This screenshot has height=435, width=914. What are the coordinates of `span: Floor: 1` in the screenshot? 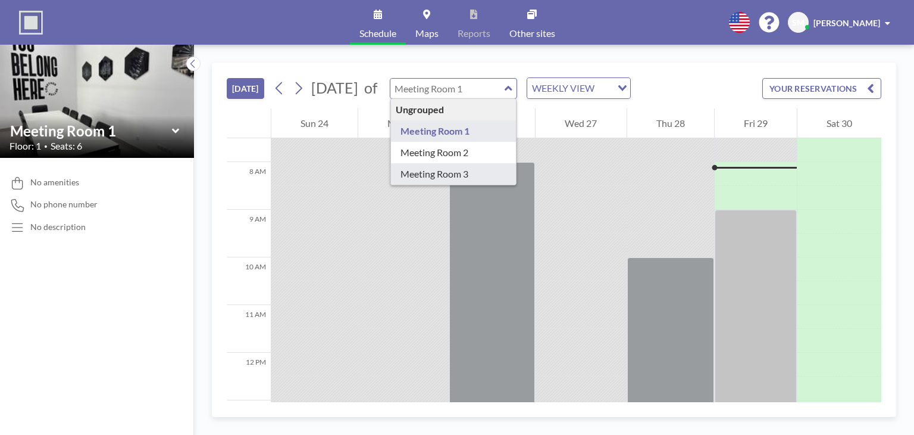 It's located at (25, 146).